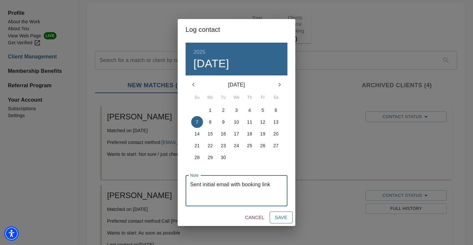  Describe the element at coordinates (223, 134) in the screenshot. I see `button: 16` at that location.